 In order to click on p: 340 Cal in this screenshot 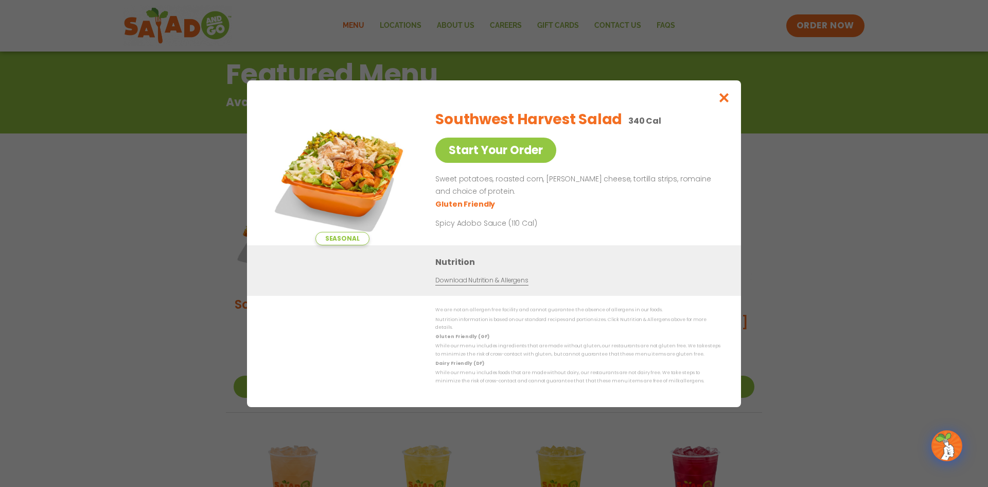, I will do `click(645, 120)`.